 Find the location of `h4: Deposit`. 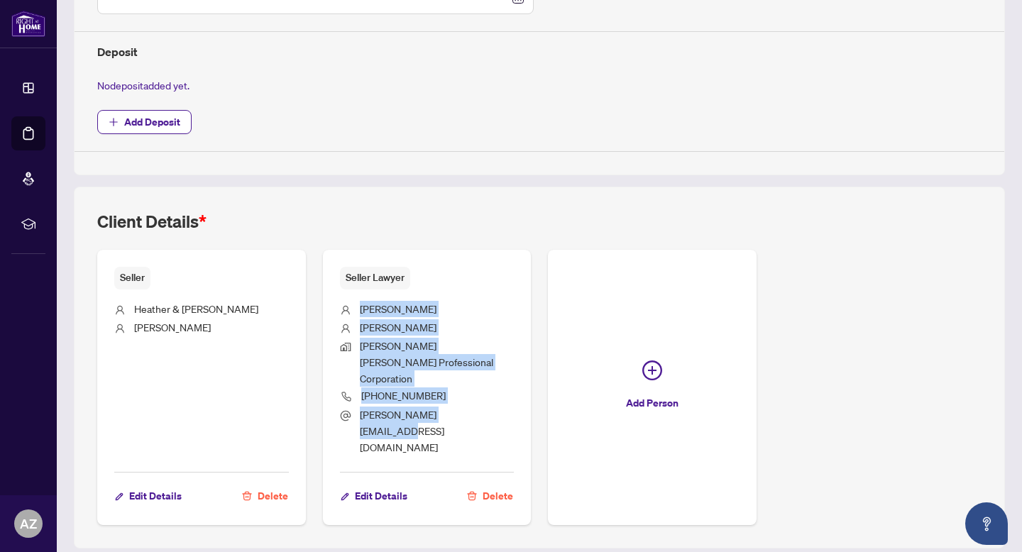

h4: Deposit is located at coordinates (540, 52).